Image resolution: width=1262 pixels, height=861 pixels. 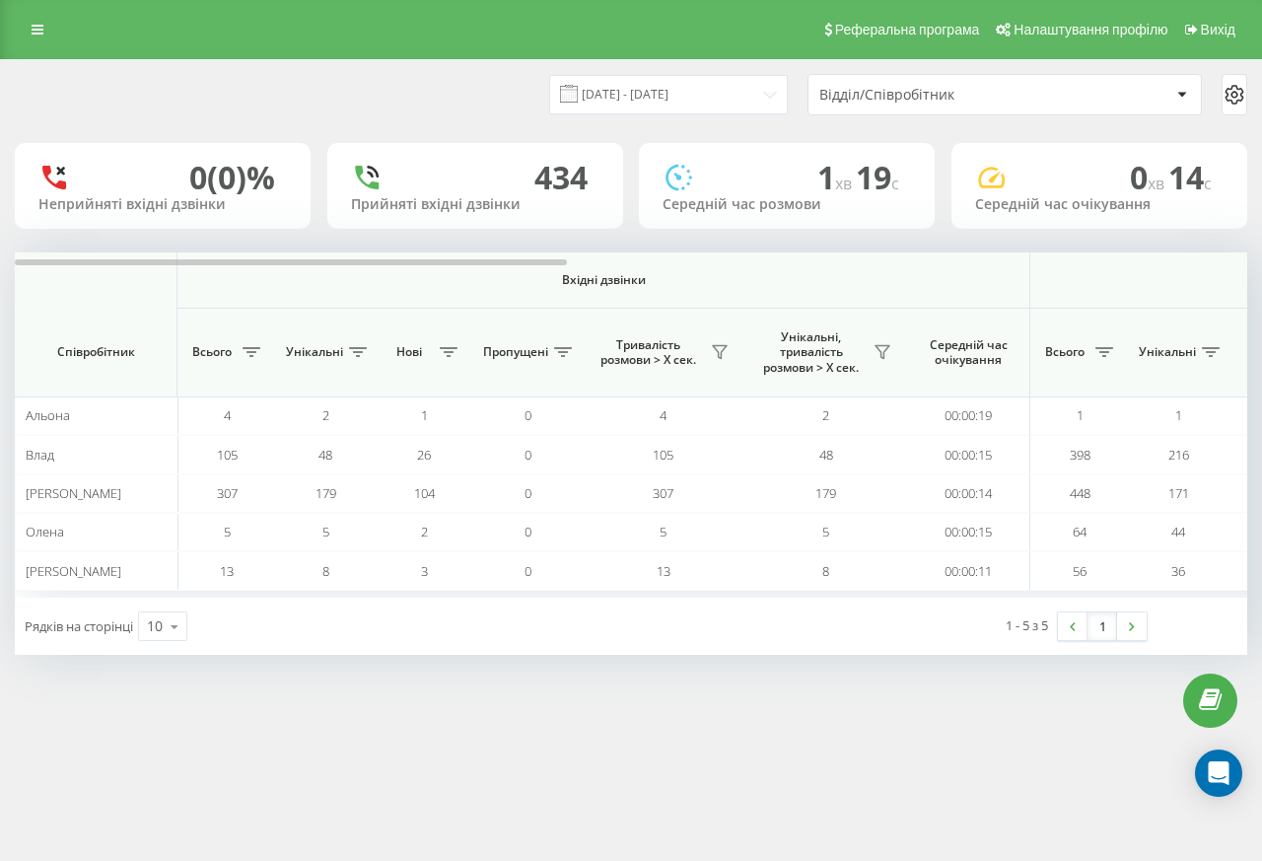 What do you see at coordinates (1178, 571) in the screenshot?
I see `span: 36` at bounding box center [1178, 571].